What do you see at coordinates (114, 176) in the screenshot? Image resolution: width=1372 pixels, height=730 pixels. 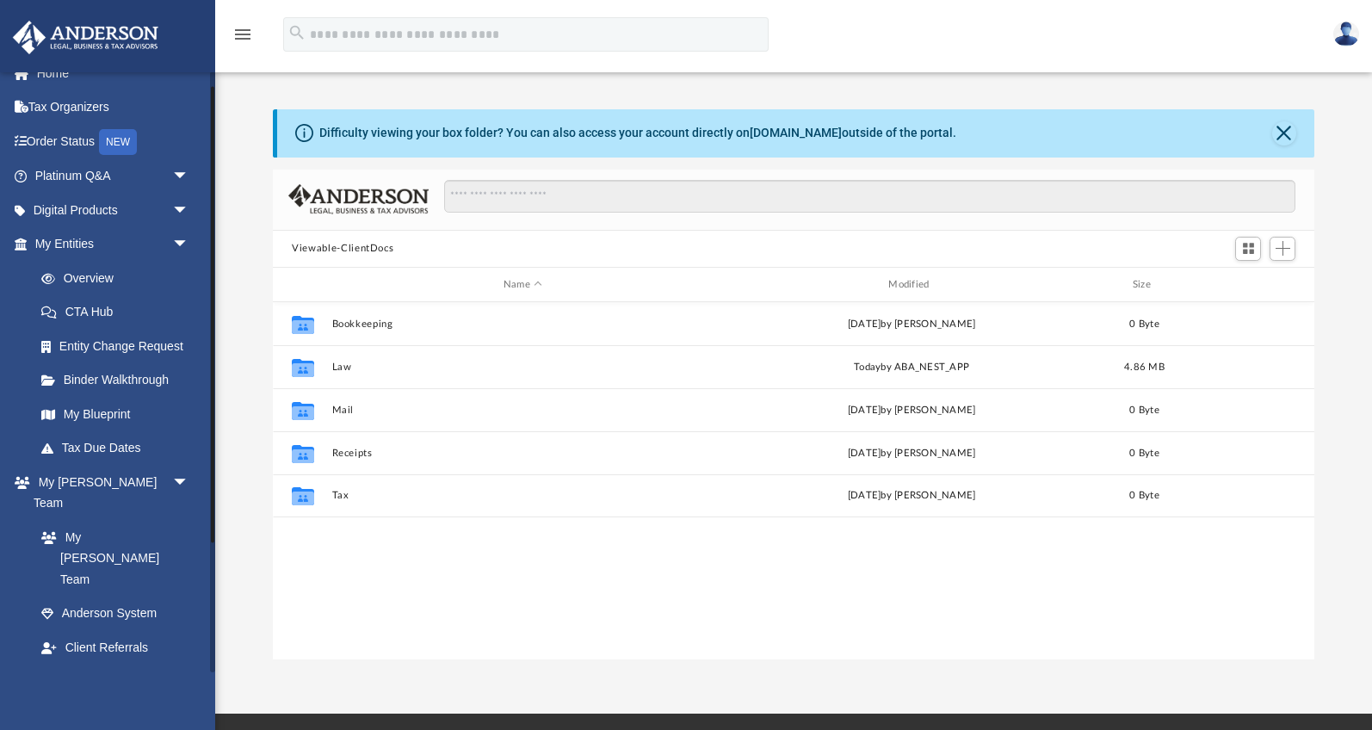 I see `a: Platinum Q&Aarrow_drop_down` at bounding box center [114, 176].